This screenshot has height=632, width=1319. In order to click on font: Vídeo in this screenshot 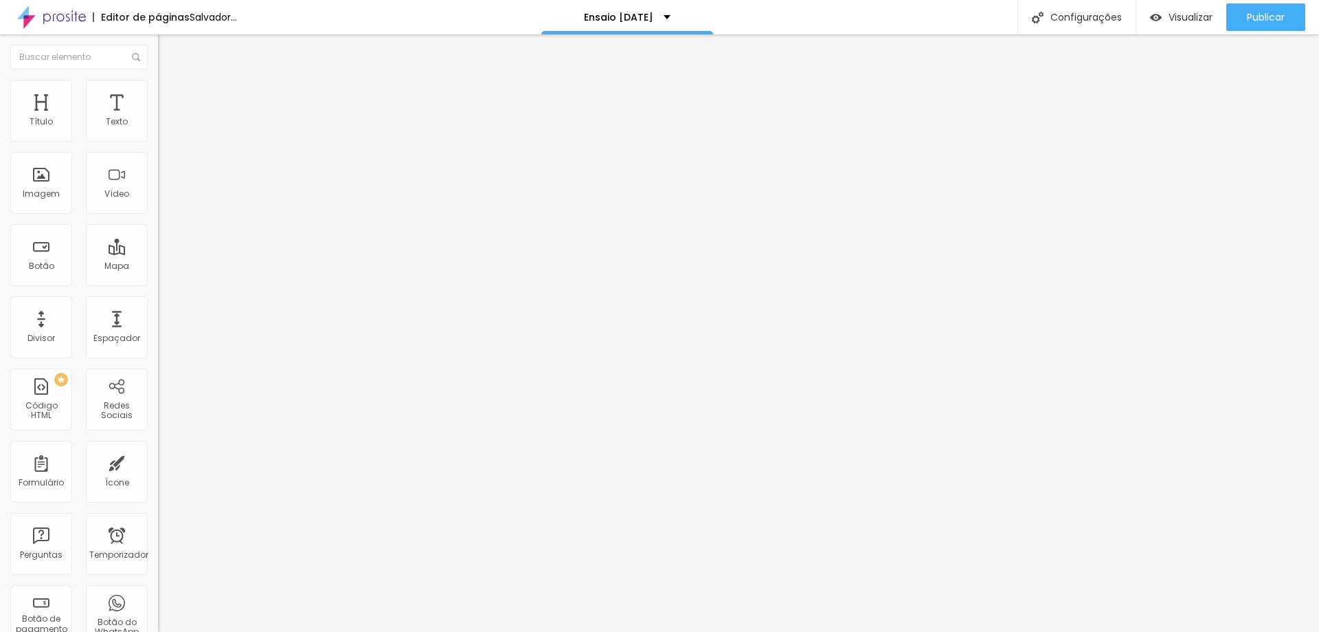, I will do `click(117, 193)`.